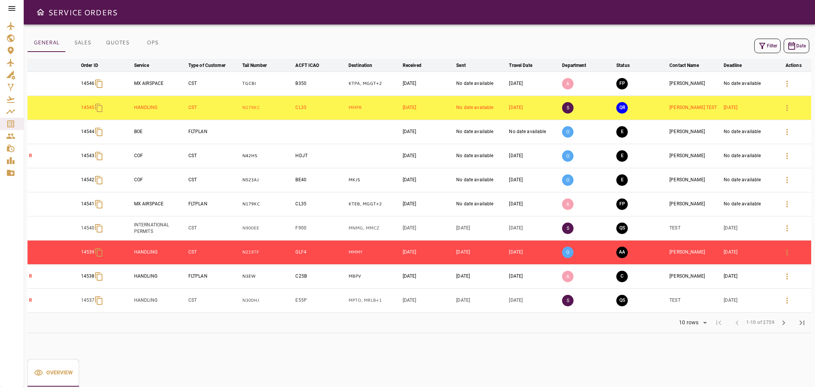 This screenshot has width=815, height=387. Describe the element at coordinates (374, 83) in the screenshot. I see `p: KTPA, MGGT, KTMB, KLRD` at that location.